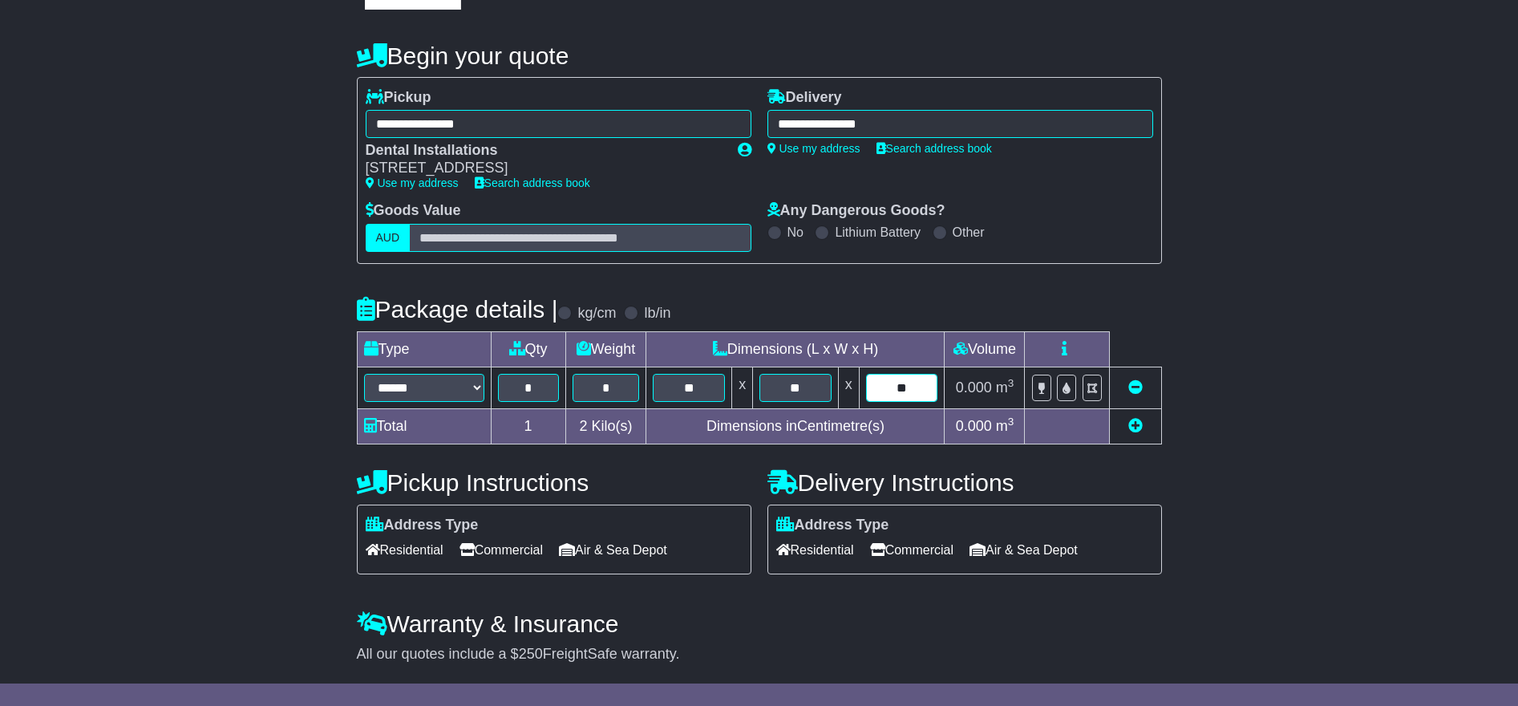  What do you see at coordinates (657, 314) in the screenshot?
I see `label: lb/in` at bounding box center [657, 314].